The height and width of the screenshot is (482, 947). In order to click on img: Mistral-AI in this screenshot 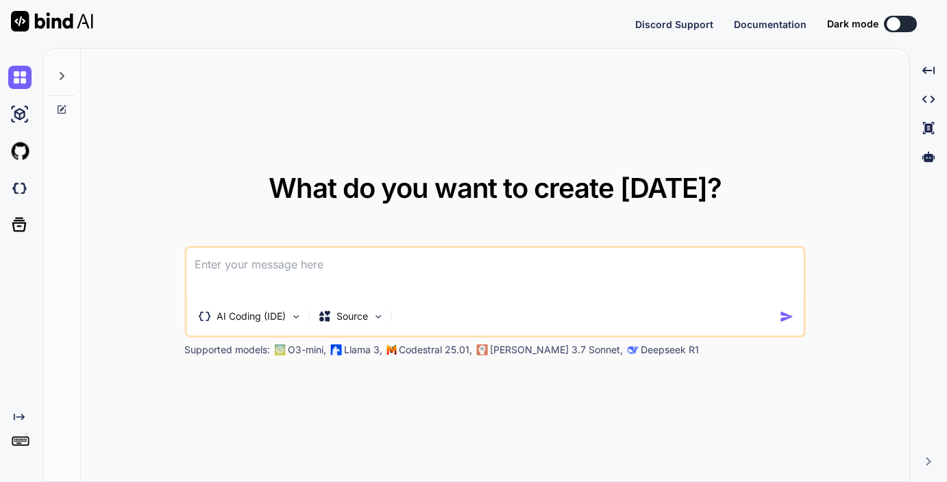, I will do `click(391, 350)`.